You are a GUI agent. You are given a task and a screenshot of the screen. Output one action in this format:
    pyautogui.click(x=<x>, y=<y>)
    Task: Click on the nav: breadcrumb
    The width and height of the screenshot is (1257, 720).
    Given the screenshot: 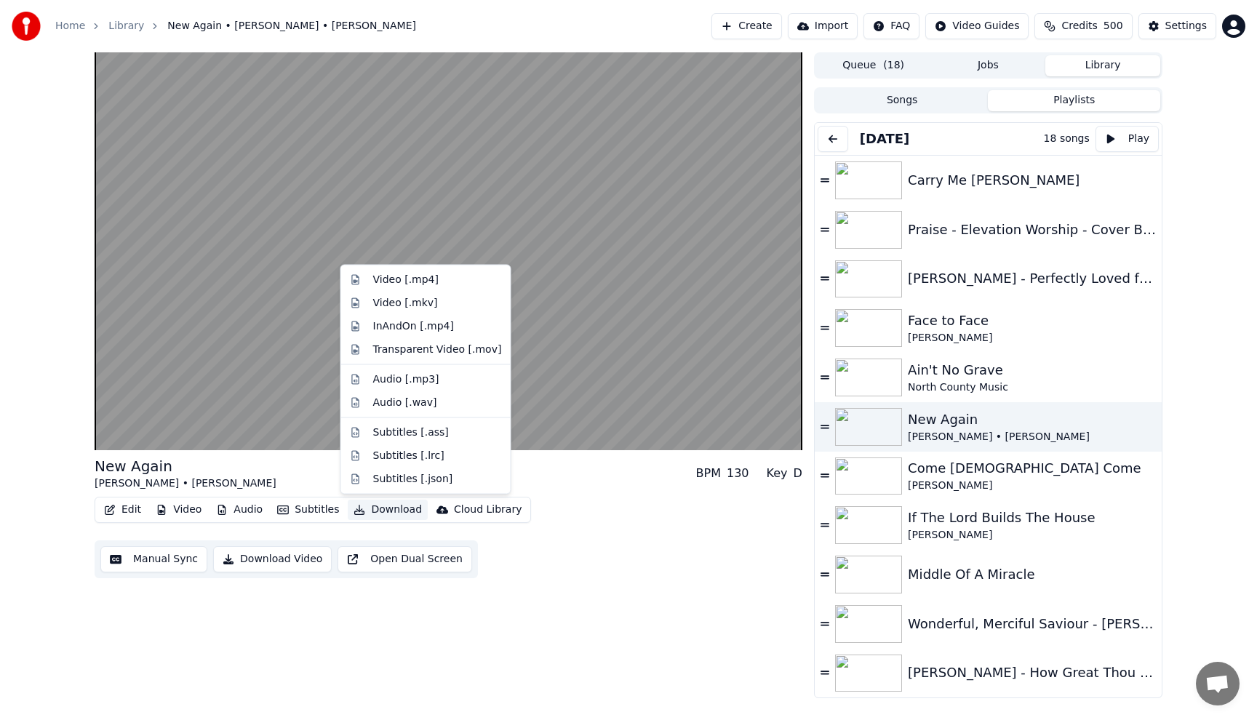 What is the action you would take?
    pyautogui.click(x=236, y=26)
    